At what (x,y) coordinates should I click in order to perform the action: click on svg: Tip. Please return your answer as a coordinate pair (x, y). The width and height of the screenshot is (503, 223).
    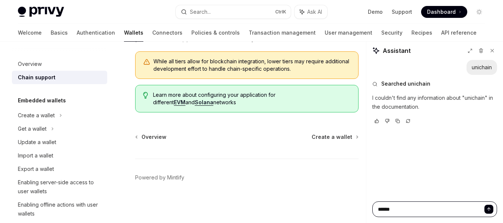
    Looking at the image, I should click on (146, 95).